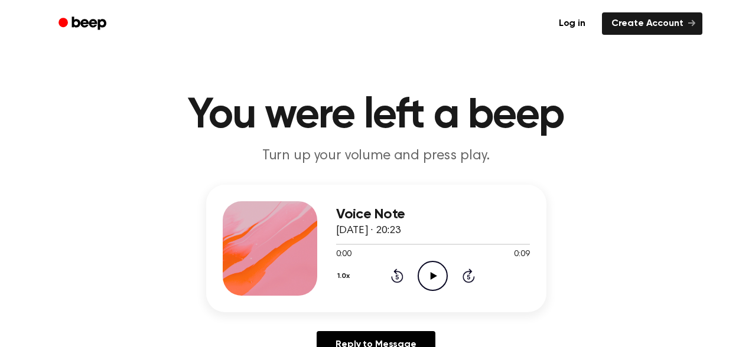 The width and height of the screenshot is (752, 347). What do you see at coordinates (572, 24) in the screenshot?
I see `a: Log in` at bounding box center [572, 24].